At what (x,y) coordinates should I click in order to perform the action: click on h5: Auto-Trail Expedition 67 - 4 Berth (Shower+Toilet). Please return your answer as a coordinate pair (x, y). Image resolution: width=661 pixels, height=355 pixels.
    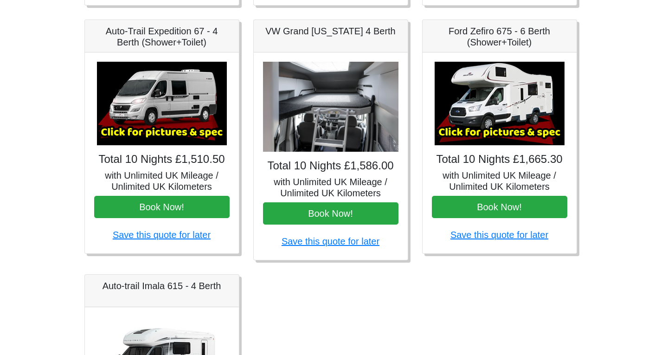
    Looking at the image, I should click on (162, 37).